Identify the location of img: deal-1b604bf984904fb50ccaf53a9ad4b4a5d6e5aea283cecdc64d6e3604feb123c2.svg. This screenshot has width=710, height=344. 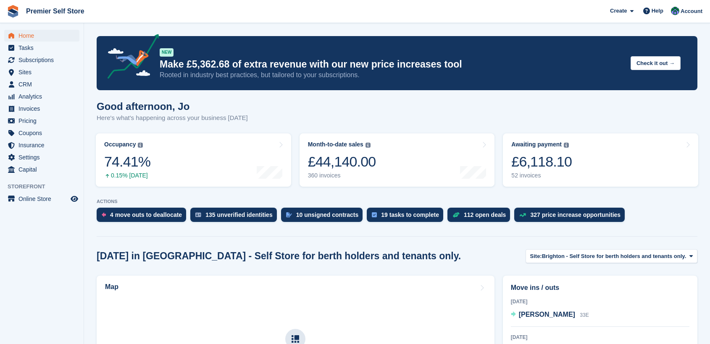
(456, 215).